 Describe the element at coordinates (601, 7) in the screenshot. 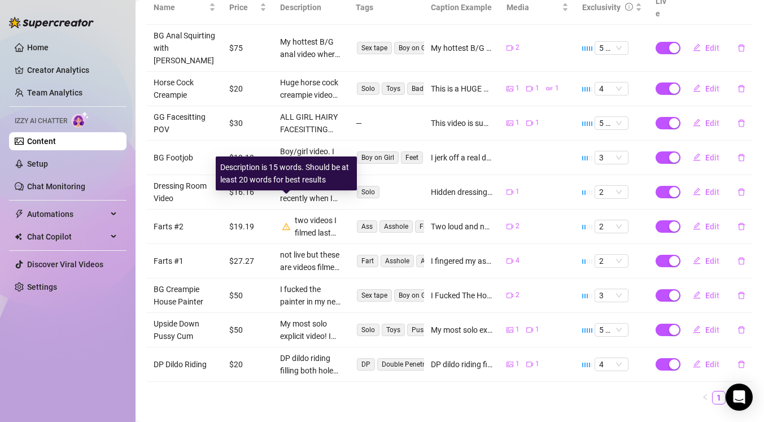

I see `div: Exclusivity` at that location.